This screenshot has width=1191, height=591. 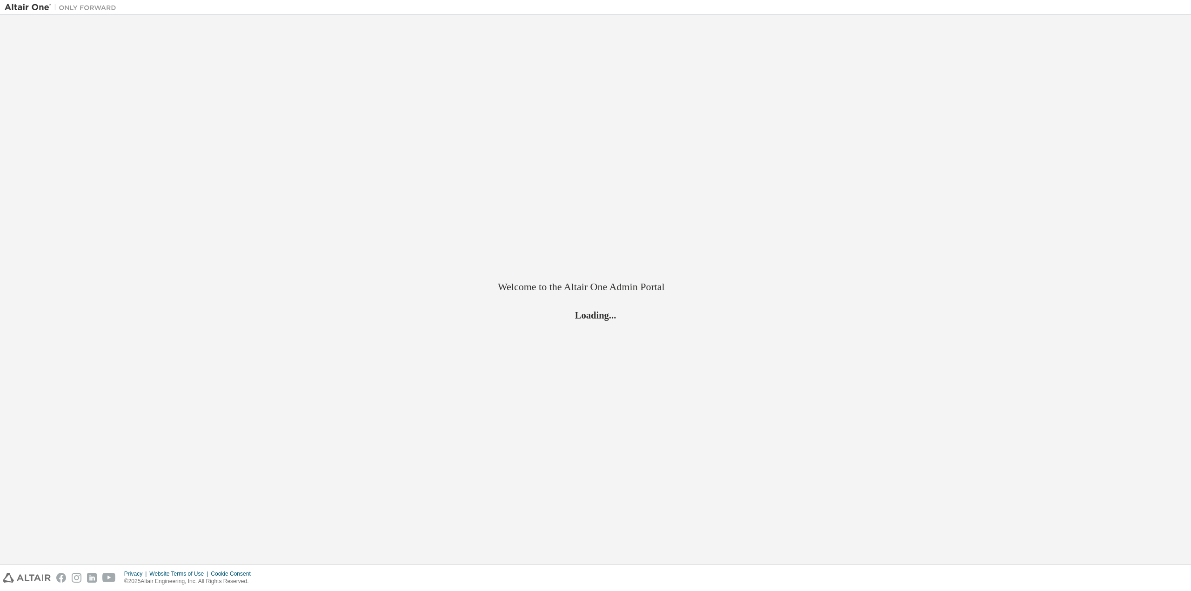 What do you see at coordinates (137, 574) in the screenshot?
I see `div: Privacy` at bounding box center [137, 574].